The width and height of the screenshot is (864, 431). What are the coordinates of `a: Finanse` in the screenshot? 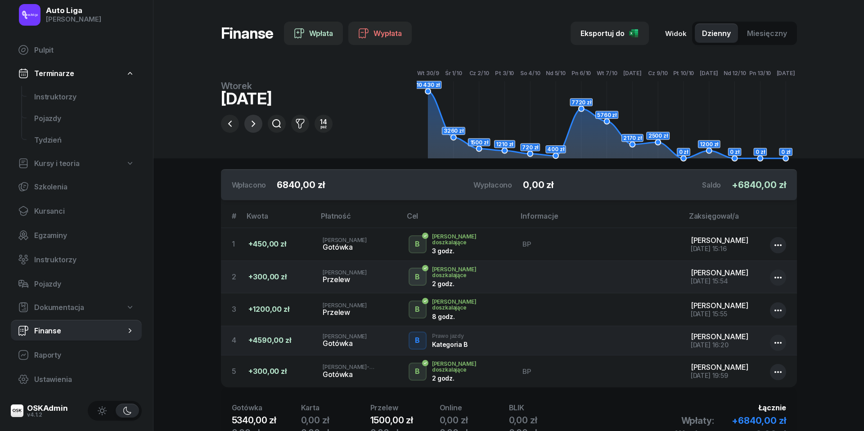 It's located at (76, 331).